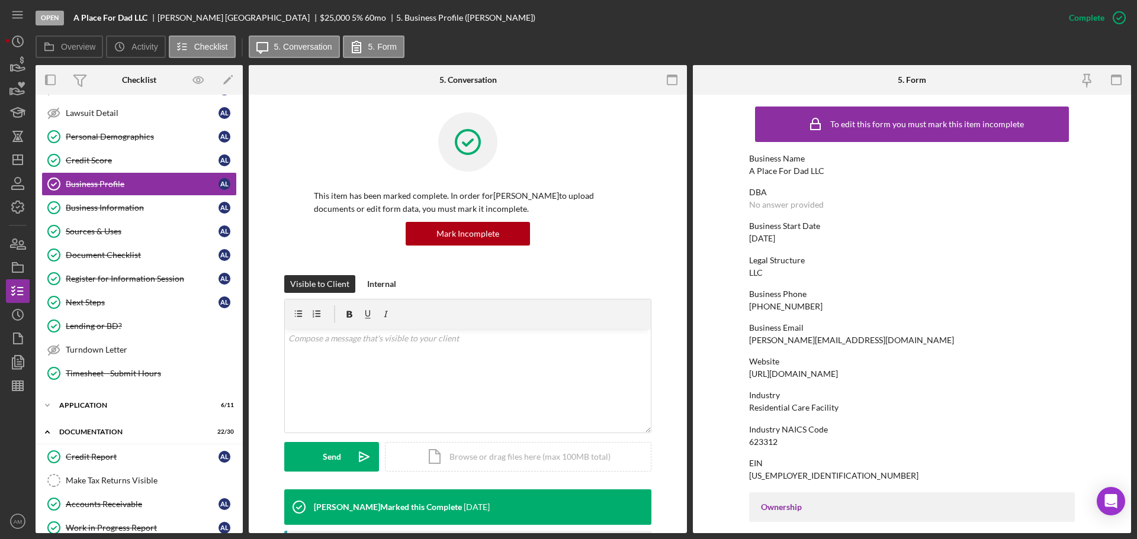  What do you see at coordinates (142, 528) in the screenshot?
I see `div: Work in Progress Report` at bounding box center [142, 528].